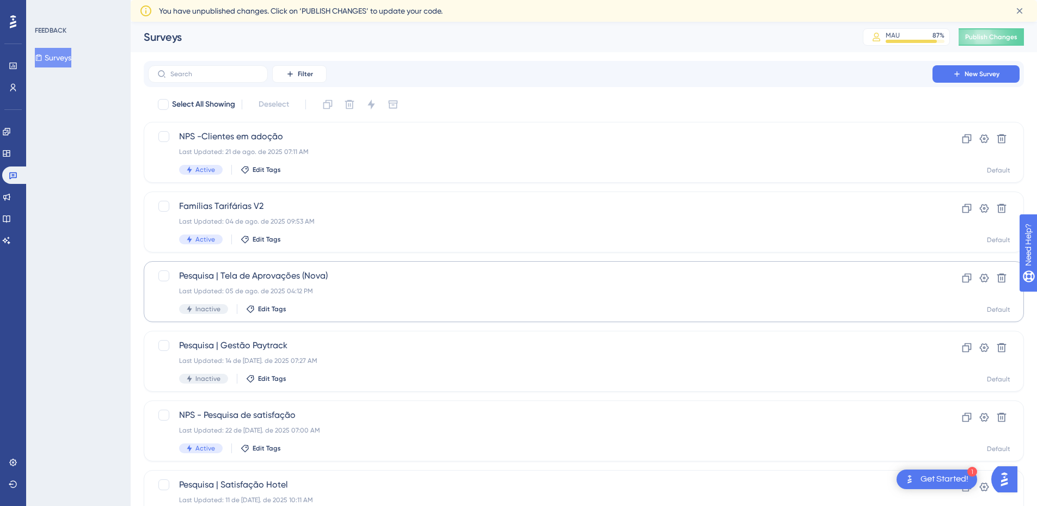 The image size is (1037, 506). What do you see at coordinates (976, 74) in the screenshot?
I see `button: New Survey` at bounding box center [976, 74].